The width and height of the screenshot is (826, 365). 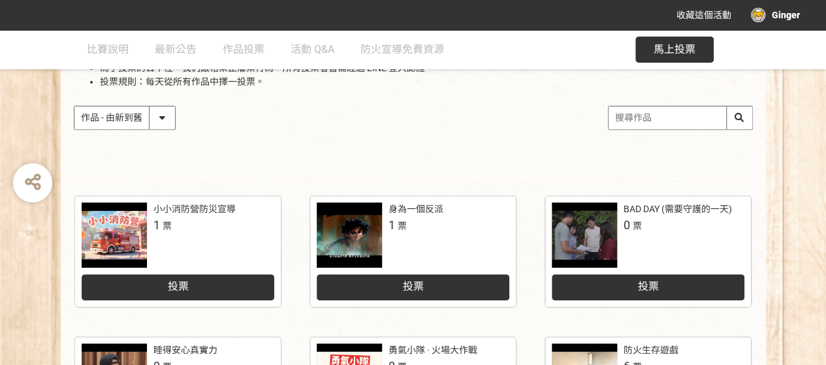 I want to click on span: 收藏這個活動, so click(x=704, y=15).